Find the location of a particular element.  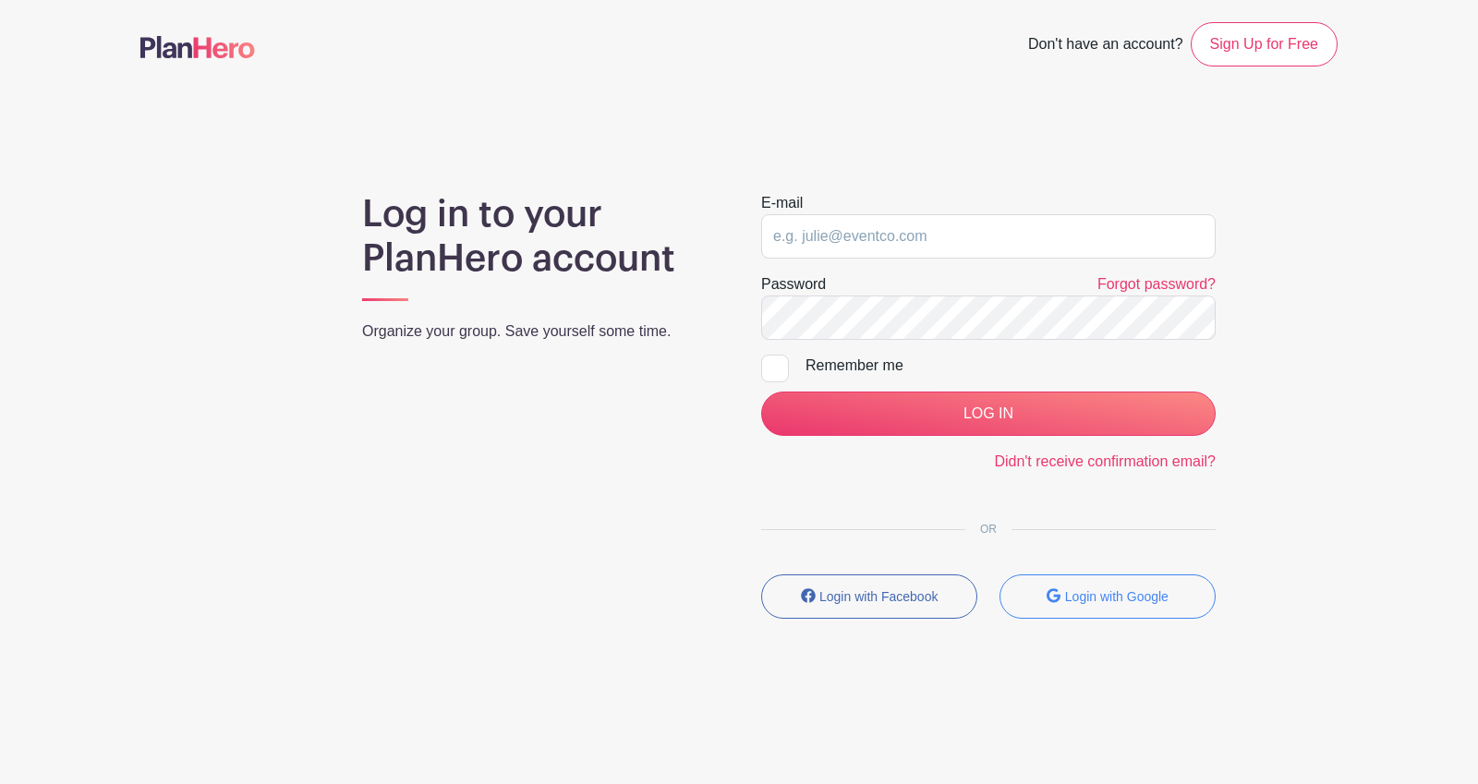

button: Login with Facebook is located at coordinates (869, 597).